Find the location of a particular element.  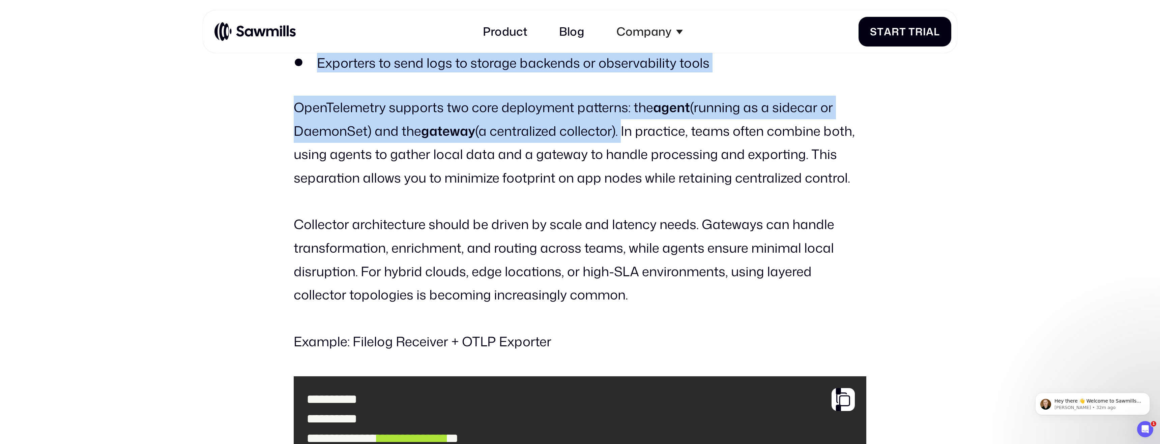

span: S is located at coordinates (873, 32).